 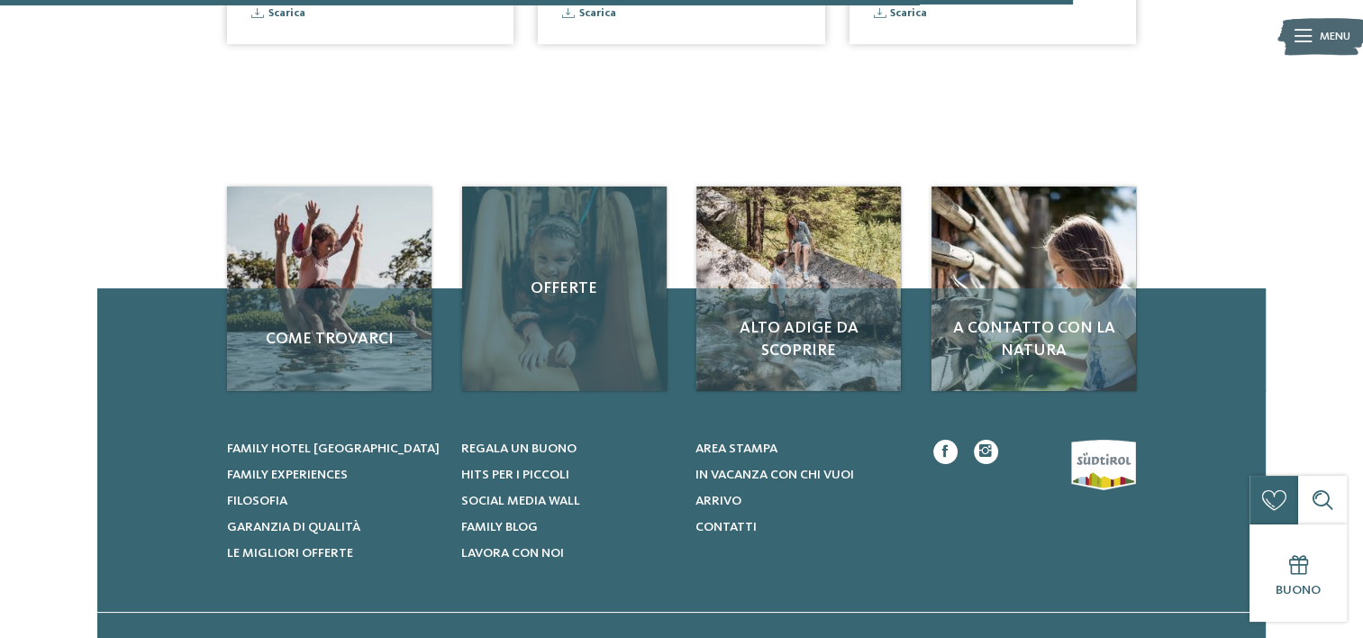 I want to click on span: Contatti, so click(x=725, y=527).